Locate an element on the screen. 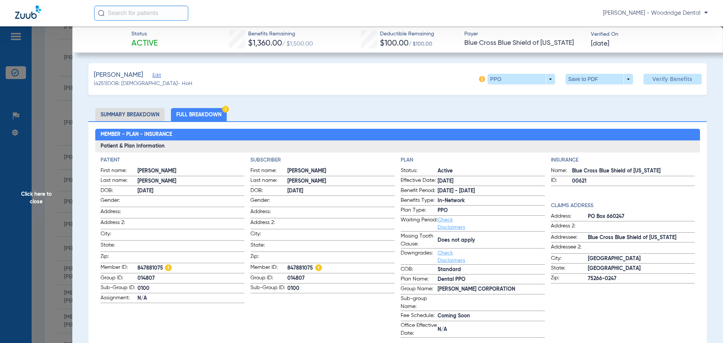 The image size is (723, 343). span: Payer is located at coordinates (524, 34).